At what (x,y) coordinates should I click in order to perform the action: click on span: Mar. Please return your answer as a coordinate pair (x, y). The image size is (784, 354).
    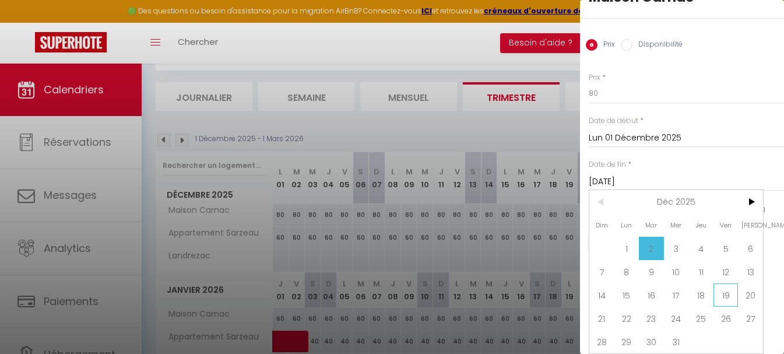
    Looking at the image, I should click on (651, 225).